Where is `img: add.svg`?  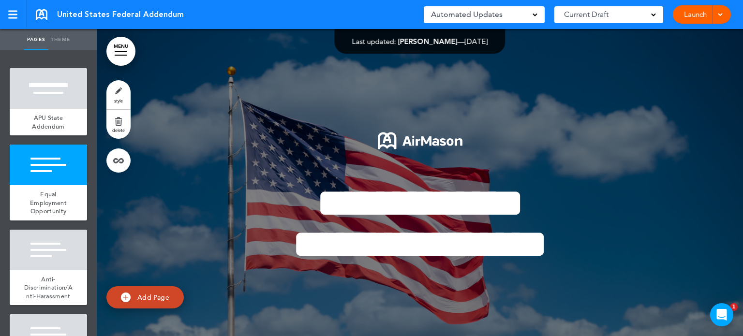 img: add.svg is located at coordinates (126, 297).